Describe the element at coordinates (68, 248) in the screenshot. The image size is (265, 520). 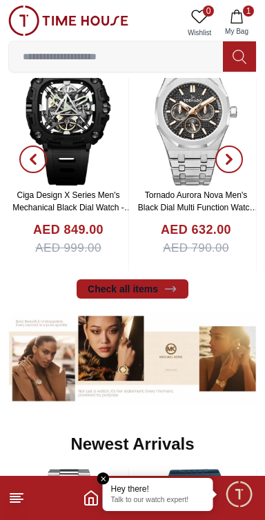
I see `span: AED 999.00` at that location.